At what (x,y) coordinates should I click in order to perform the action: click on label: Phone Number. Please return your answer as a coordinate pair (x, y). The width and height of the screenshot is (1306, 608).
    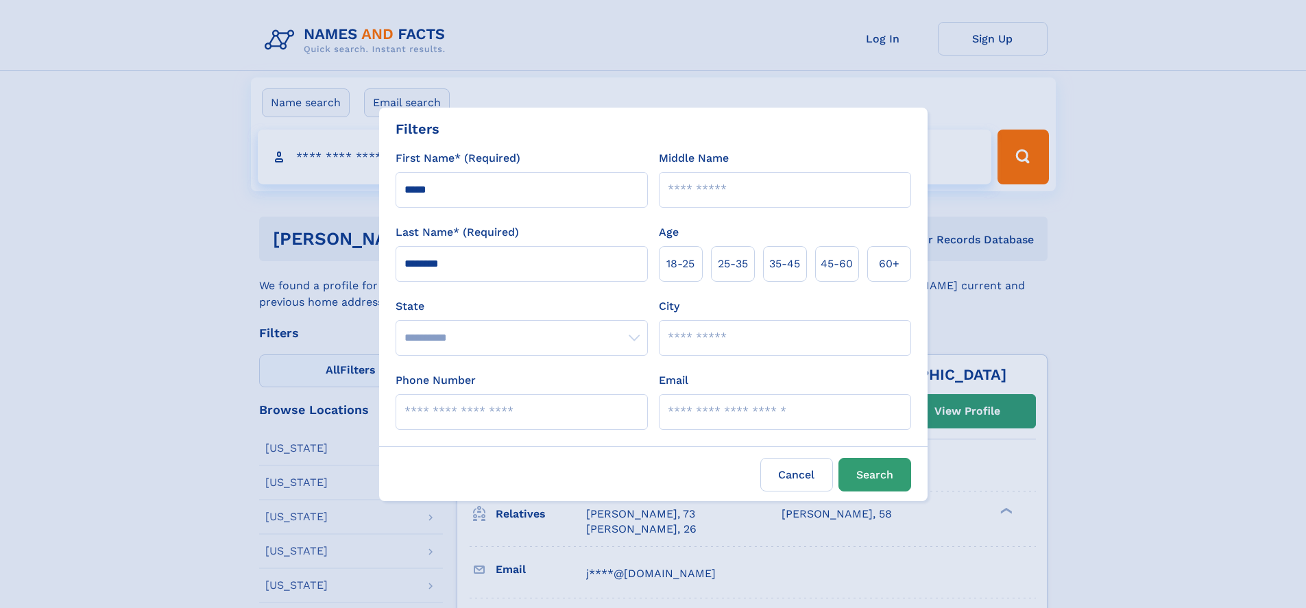
    Looking at the image, I should click on (435, 380).